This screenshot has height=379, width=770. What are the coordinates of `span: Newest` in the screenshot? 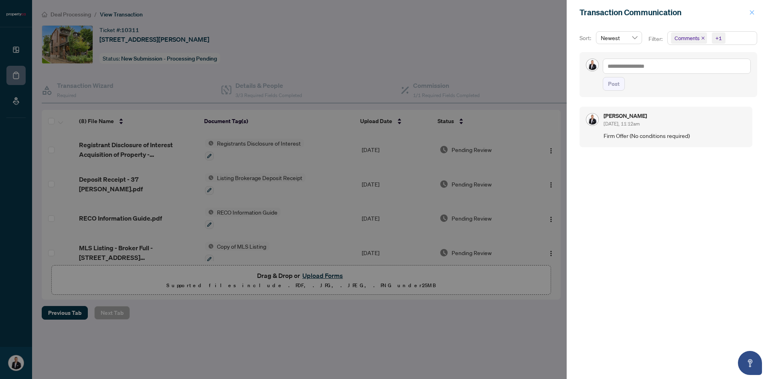 It's located at (619, 38).